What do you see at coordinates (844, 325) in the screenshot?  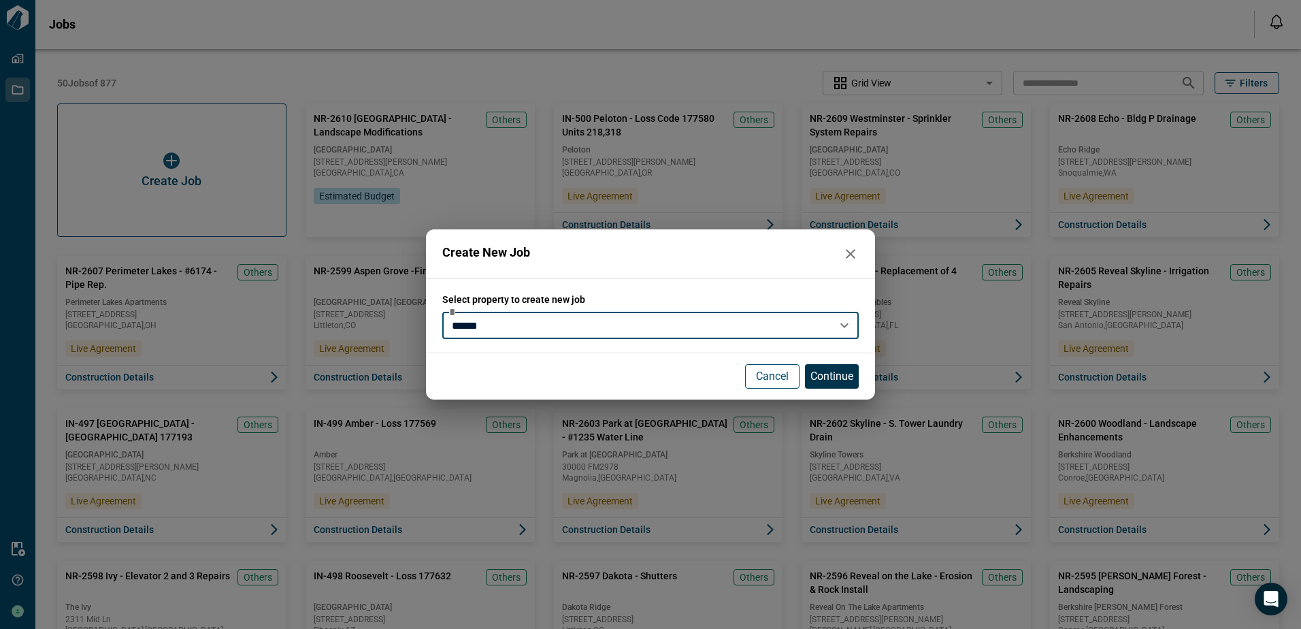 I see `button: Open` at bounding box center [844, 325].